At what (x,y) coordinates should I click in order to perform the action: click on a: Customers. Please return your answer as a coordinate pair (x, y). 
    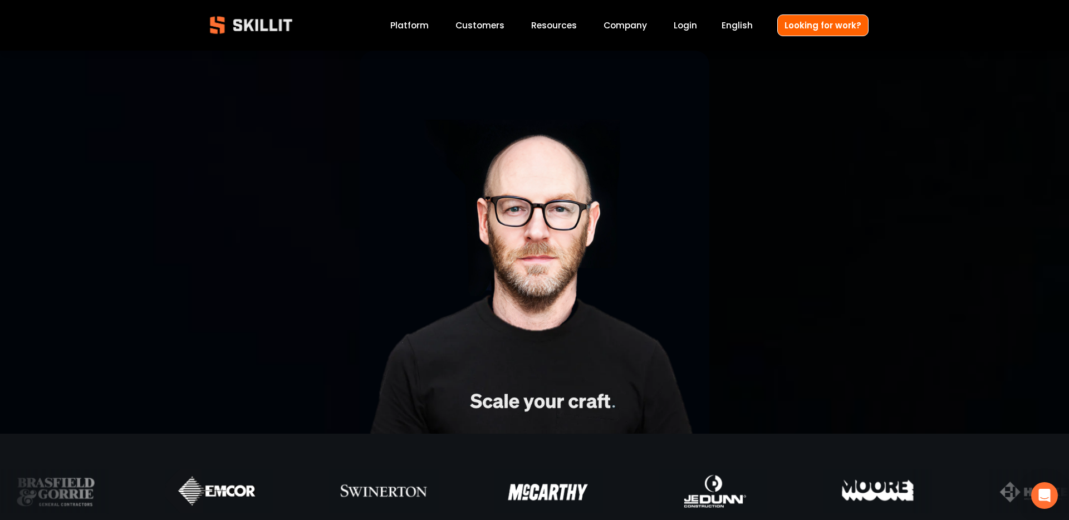
    Looking at the image, I should click on (480, 25).